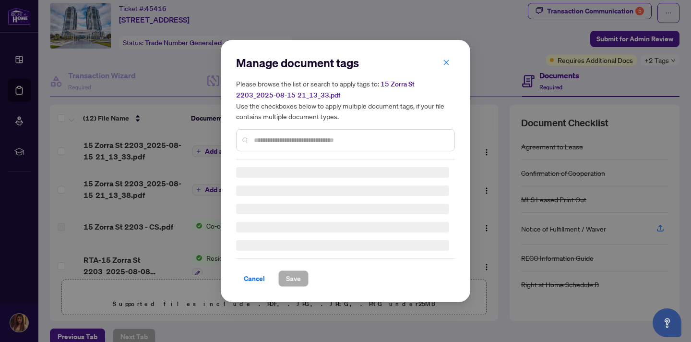 This screenshot has height=342, width=691. Describe the element at coordinates (346, 63) in the screenshot. I see `h2: Manage document tags` at that location.